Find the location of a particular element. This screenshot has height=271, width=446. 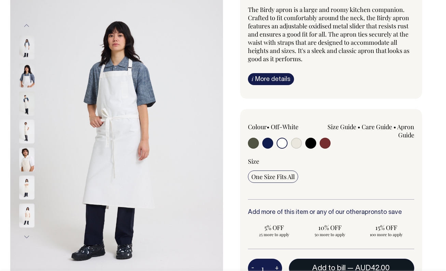

button: Next is located at coordinates (27, 237).